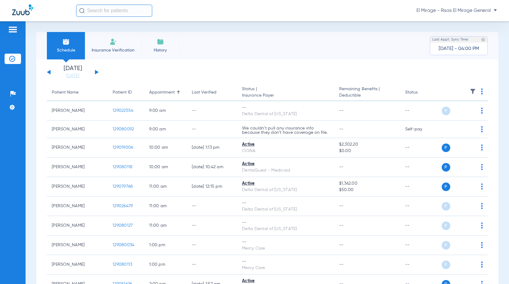 The image size is (509, 284). What do you see at coordinates (122, 167) in the screenshot?
I see `span: 129080118` at bounding box center [122, 167].